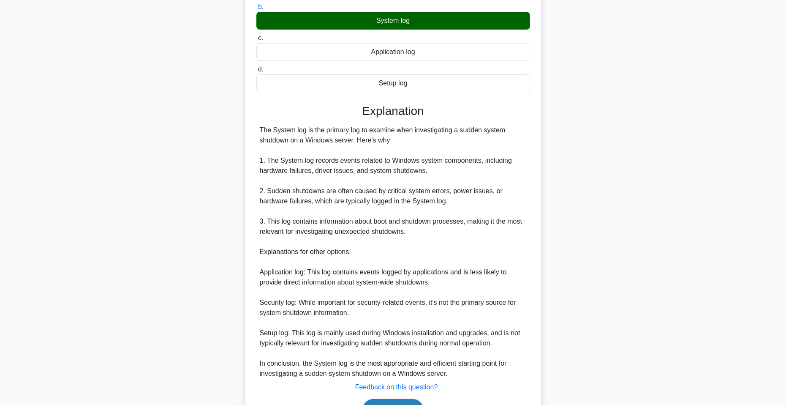 The height and width of the screenshot is (405, 786). I want to click on h3: Explanation, so click(393, 111).